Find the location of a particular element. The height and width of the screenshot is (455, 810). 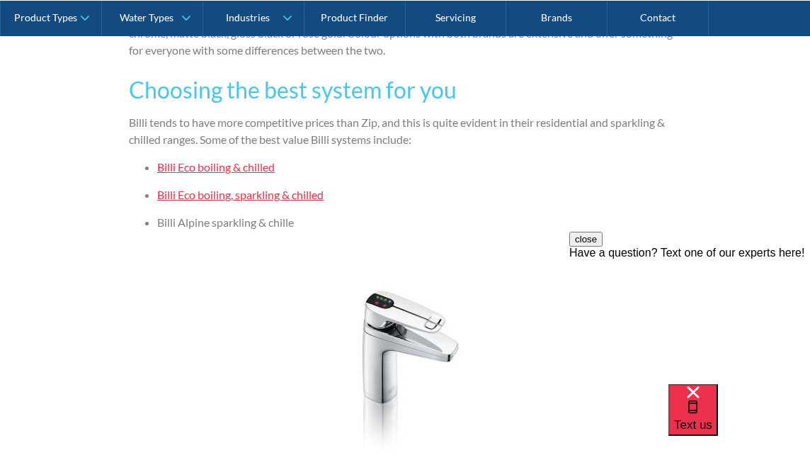

div: Product Types is located at coordinates (45, 17).